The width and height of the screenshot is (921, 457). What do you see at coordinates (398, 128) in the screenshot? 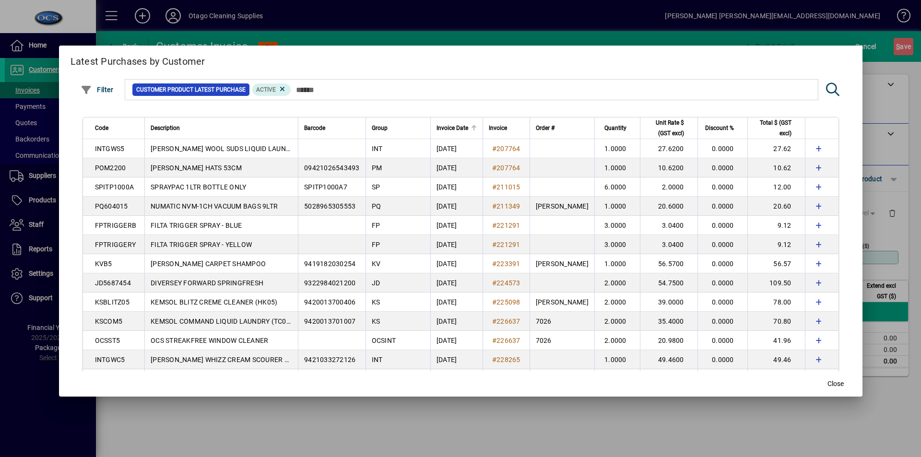
I see `div: Group` at bounding box center [398, 128].